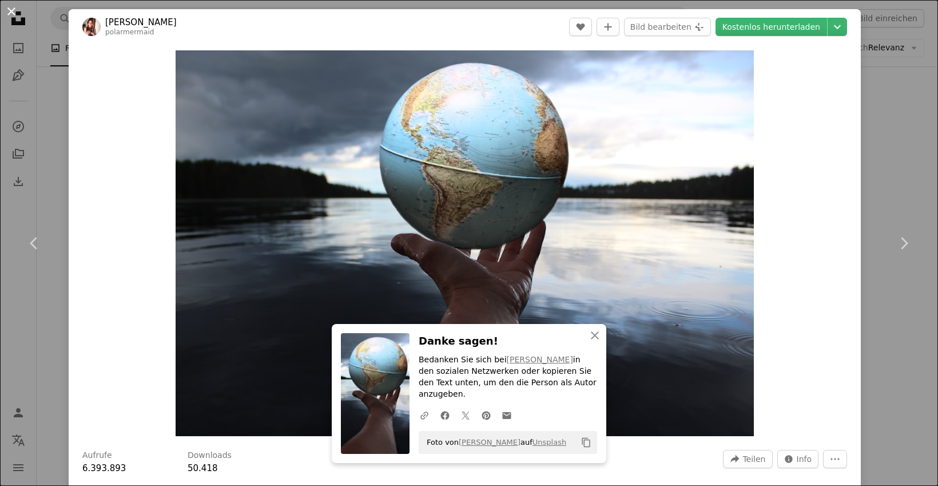  I want to click on a: Auf Facebook teilen, so click(445, 415).